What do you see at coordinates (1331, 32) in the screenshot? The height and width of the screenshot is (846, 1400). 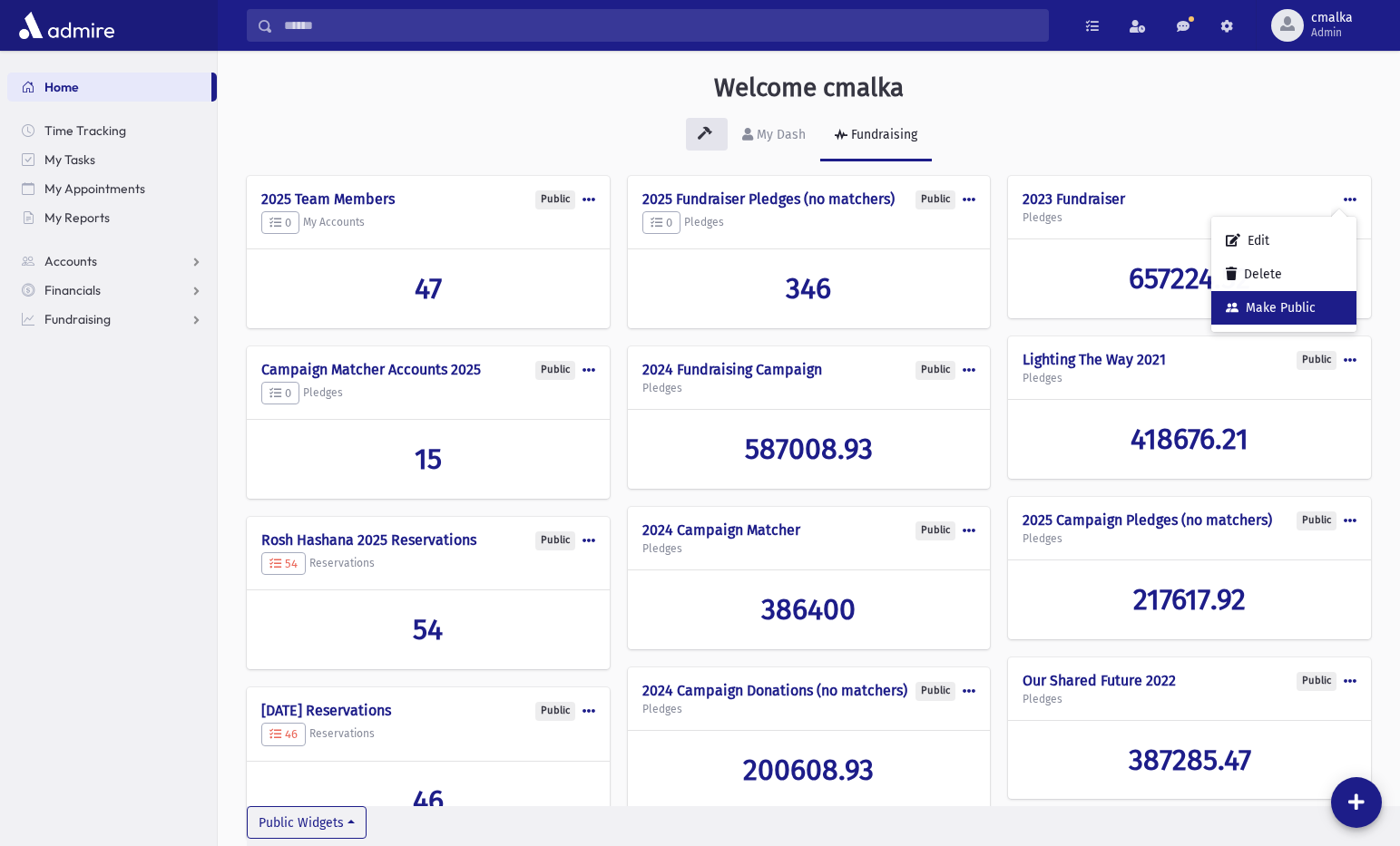 I see `span: Admin` at bounding box center [1331, 32].